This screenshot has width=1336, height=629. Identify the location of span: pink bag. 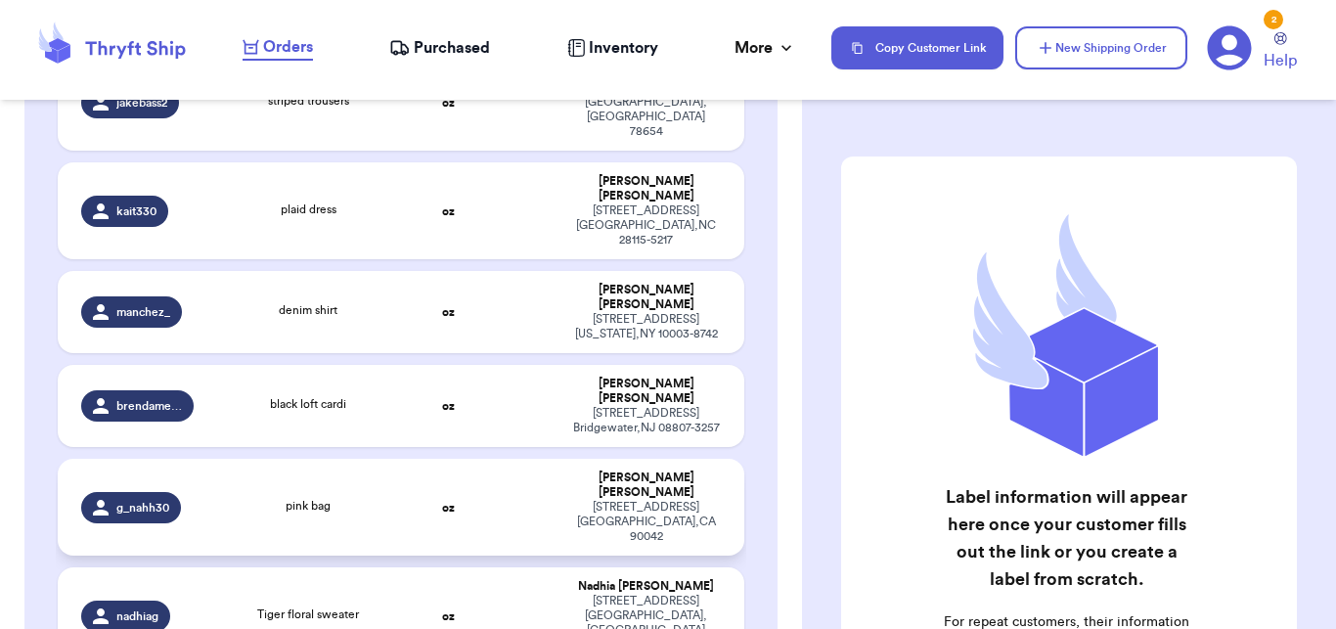
(308, 506).